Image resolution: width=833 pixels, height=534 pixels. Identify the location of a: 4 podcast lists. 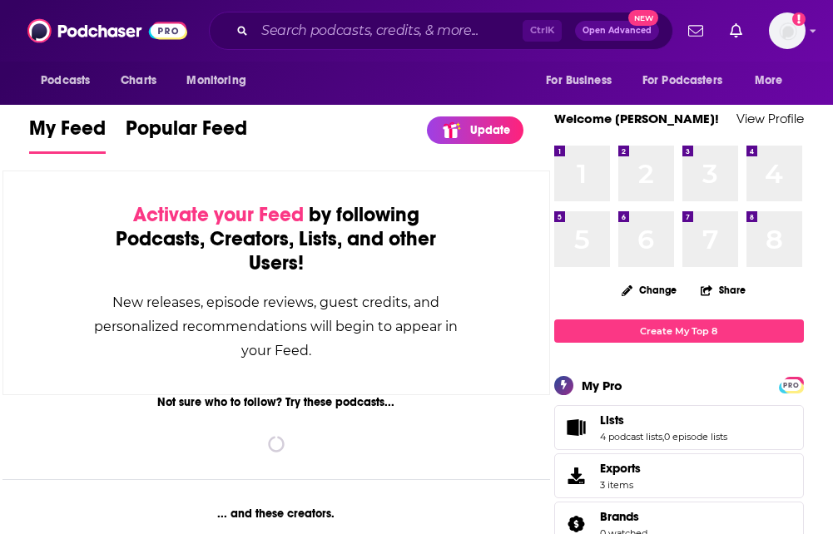
(631, 437).